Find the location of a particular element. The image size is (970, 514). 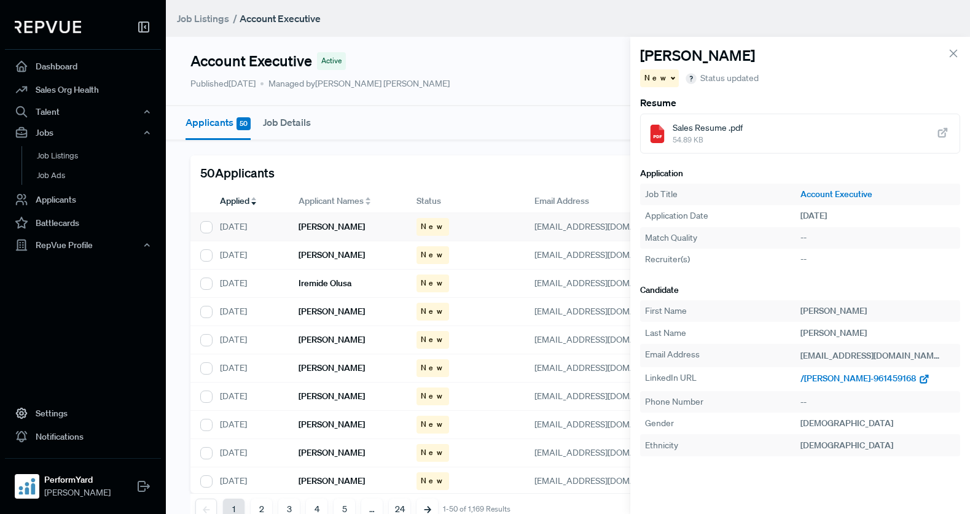

div: Match Quality is located at coordinates (722, 238).